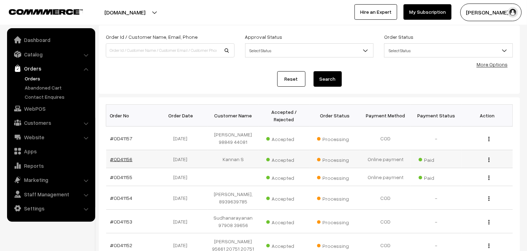 This screenshot has height=251, width=527. I want to click on th: Payment Method, so click(386, 116).